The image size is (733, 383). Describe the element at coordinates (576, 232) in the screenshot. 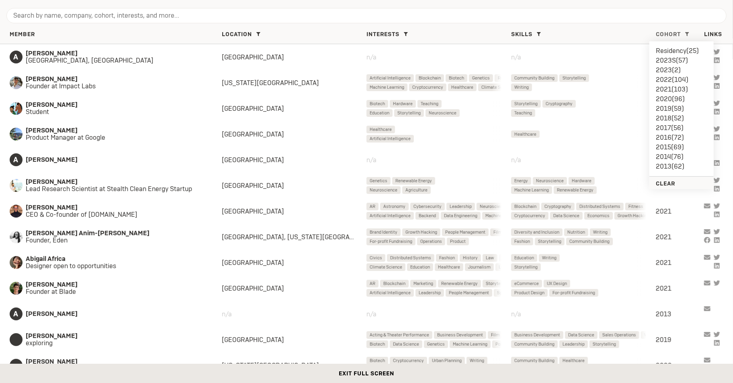

I see `span: Nutrition` at that location.